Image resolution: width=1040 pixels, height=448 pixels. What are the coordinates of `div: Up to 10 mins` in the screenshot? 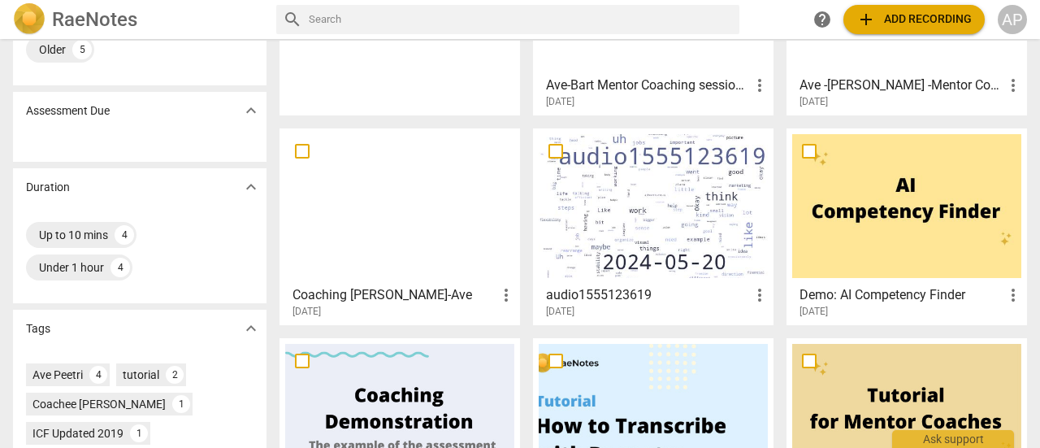 It's located at (73, 235).